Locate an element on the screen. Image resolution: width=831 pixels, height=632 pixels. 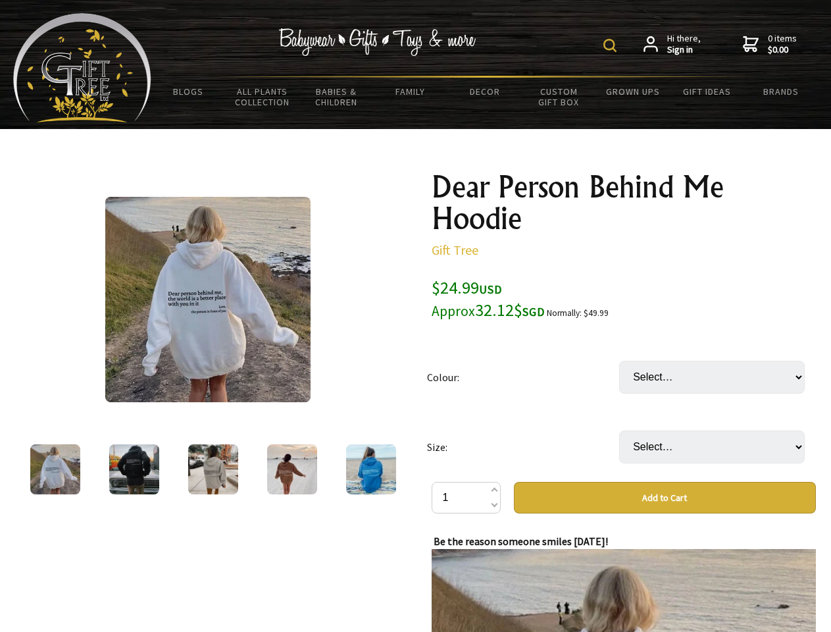
h1: Dear Person Behind Me Hoodie is located at coordinates (624, 203).